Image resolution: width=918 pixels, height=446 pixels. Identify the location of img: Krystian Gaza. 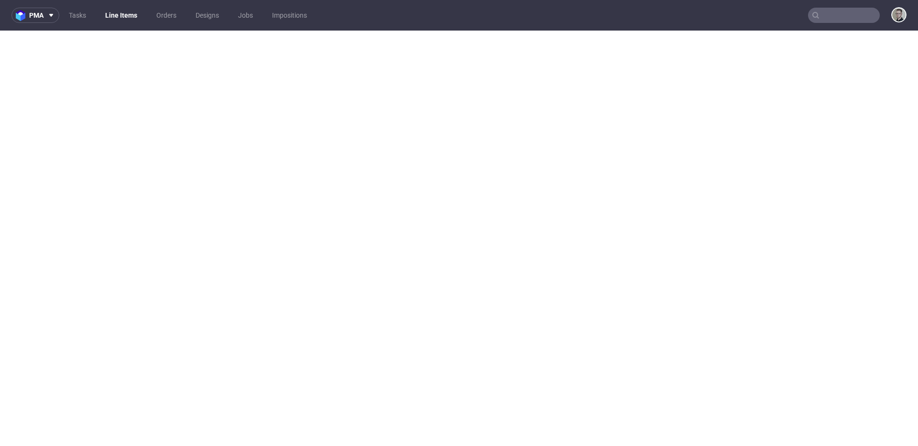
(898, 15).